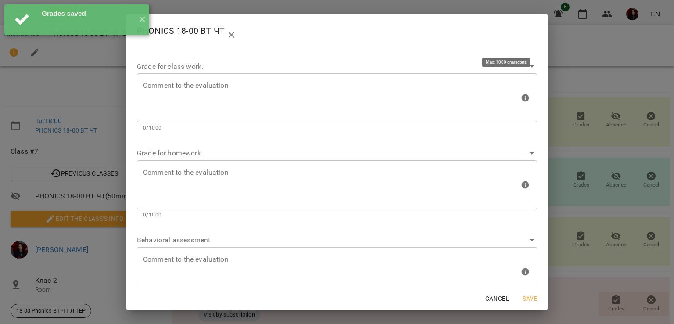  Describe the element at coordinates (86, 14) in the screenshot. I see `div: Grades saved` at that location.